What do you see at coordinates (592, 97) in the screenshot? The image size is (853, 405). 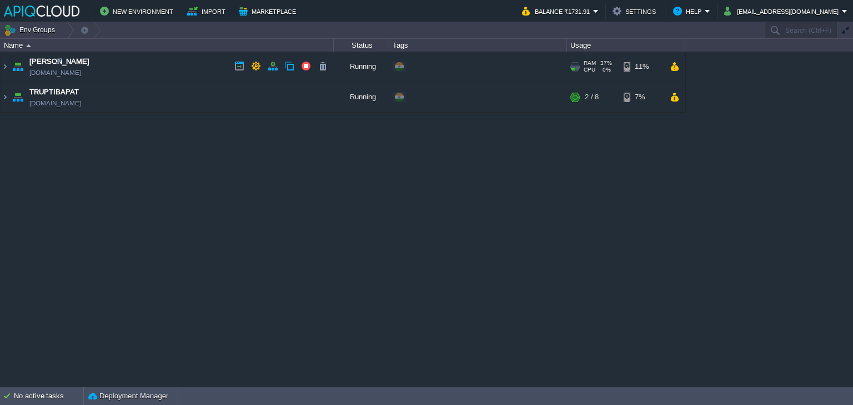 I see `div: 2 / 8` at bounding box center [592, 97].